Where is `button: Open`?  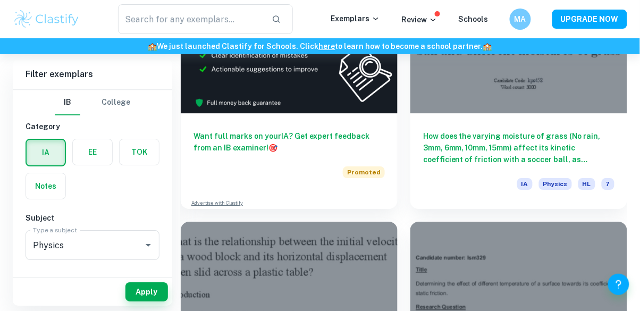
button: Open is located at coordinates (148, 245).